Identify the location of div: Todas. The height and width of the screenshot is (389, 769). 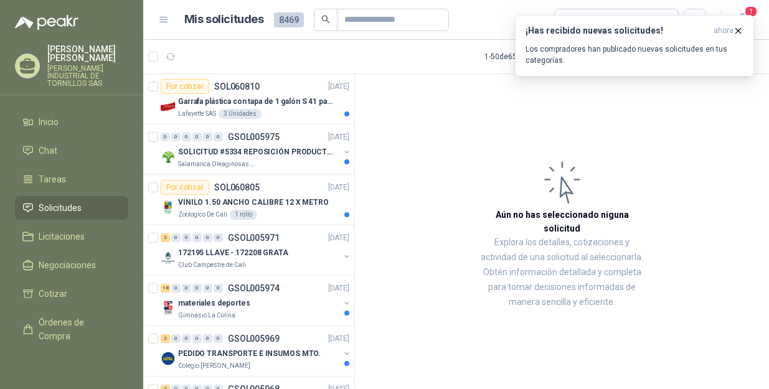
(575, 20).